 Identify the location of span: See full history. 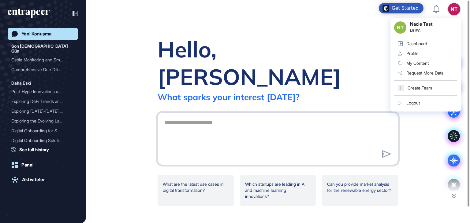
(34, 149).